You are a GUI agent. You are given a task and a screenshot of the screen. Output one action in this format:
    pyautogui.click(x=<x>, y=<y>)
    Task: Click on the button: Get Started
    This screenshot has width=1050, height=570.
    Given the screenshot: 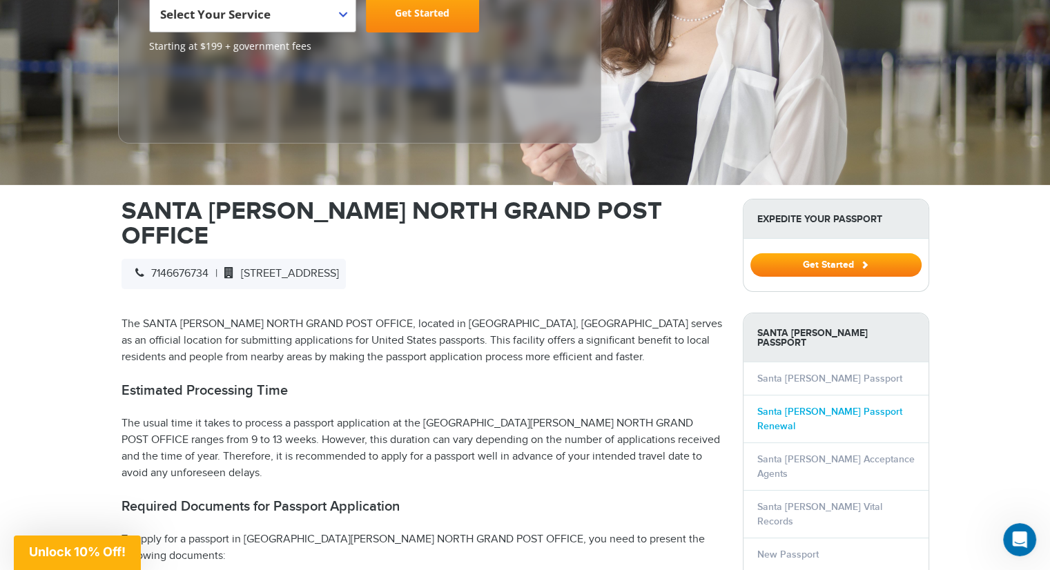 What is the action you would take?
    pyautogui.click(x=836, y=265)
    